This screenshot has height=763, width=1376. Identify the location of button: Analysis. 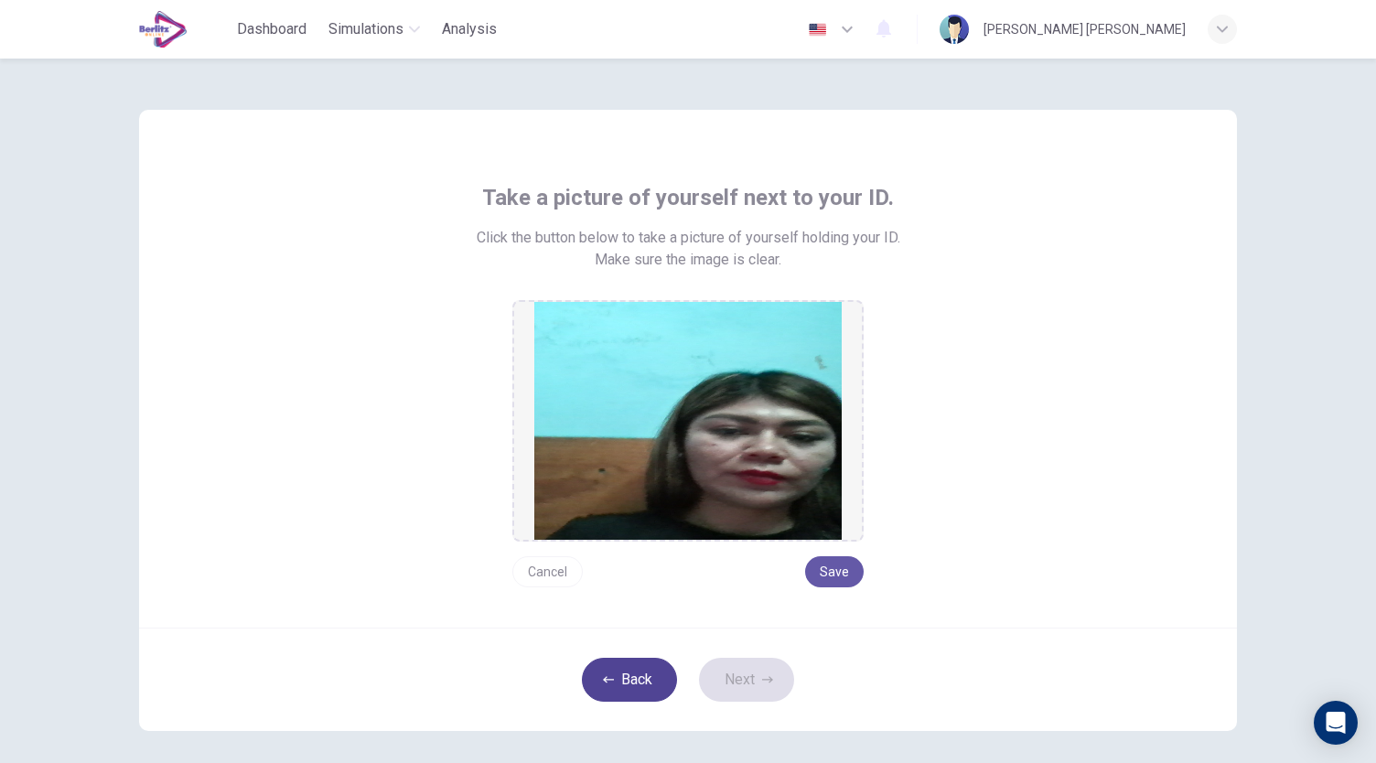
(469, 29).